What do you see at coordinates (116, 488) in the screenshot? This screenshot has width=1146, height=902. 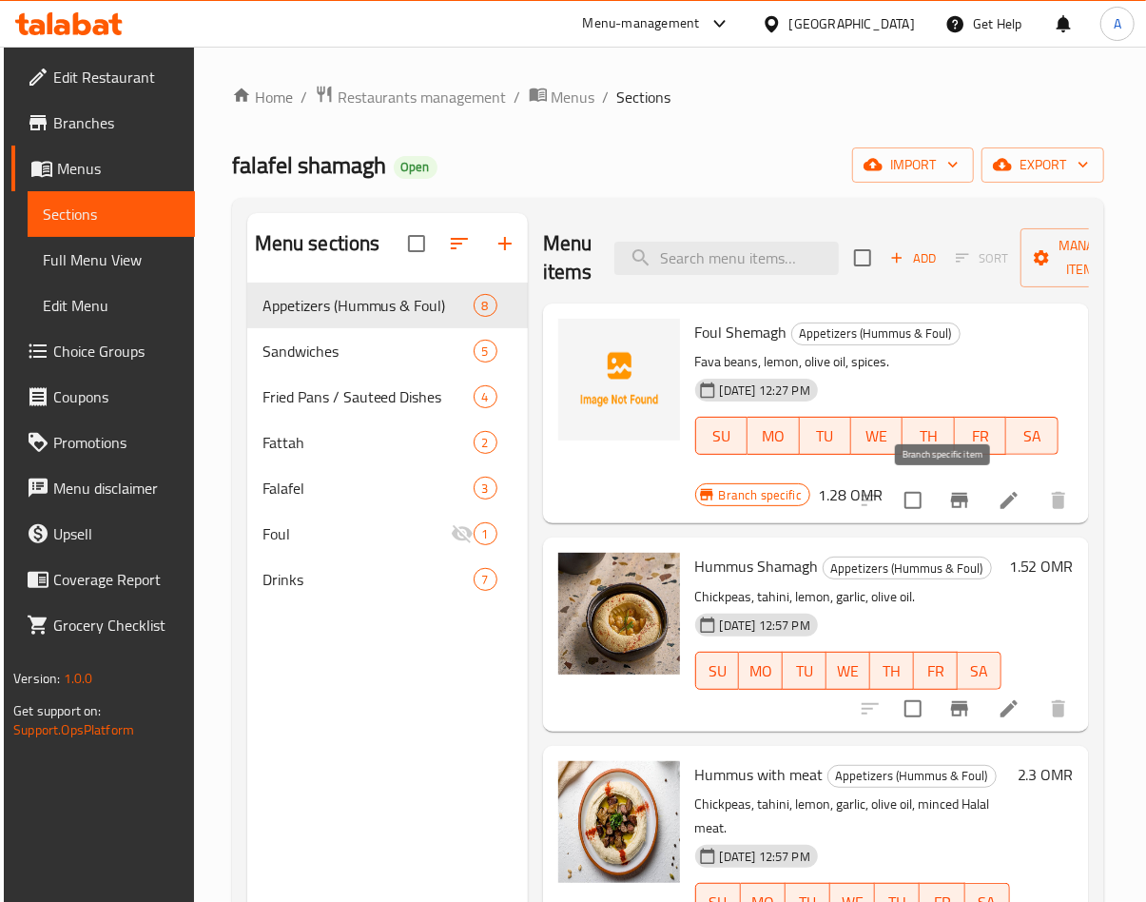 I see `span: Menu disclaimer` at bounding box center [116, 488].